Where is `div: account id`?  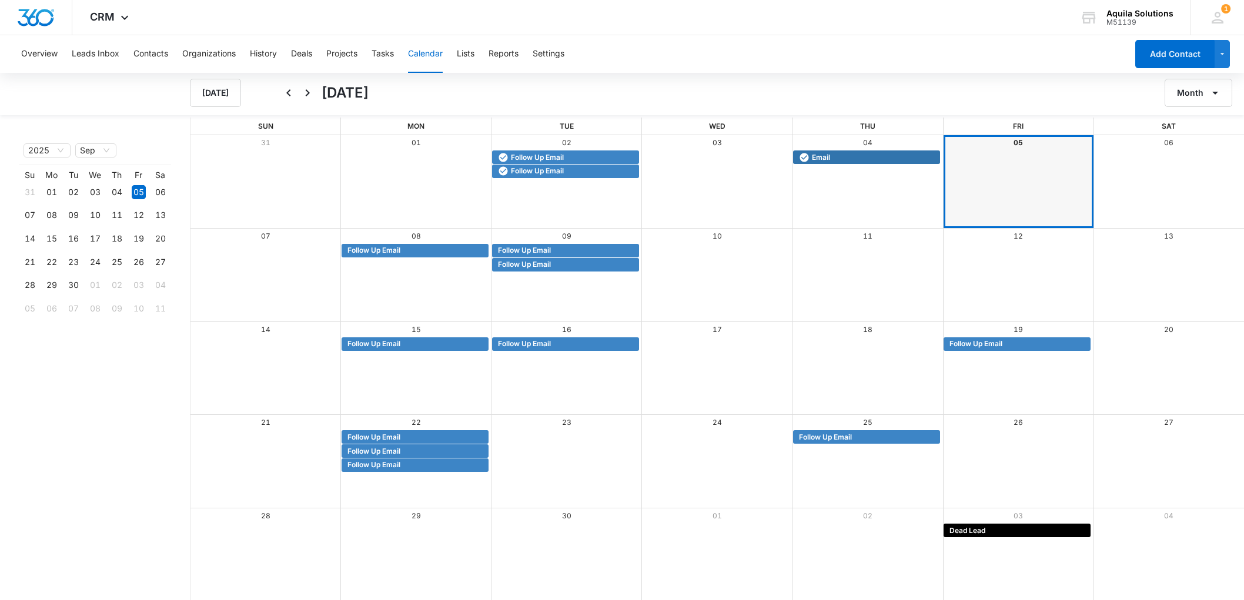 div: account id is located at coordinates (1140, 22).